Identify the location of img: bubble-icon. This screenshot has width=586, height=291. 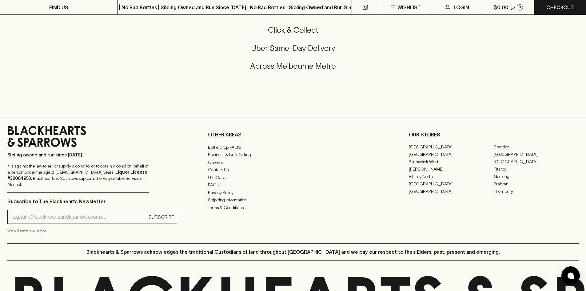
(571, 275).